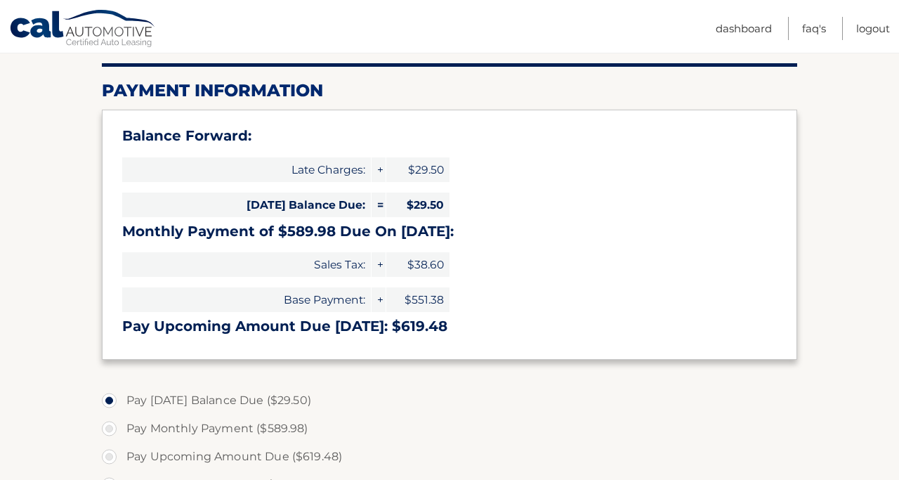  I want to click on h2: Payment Information, so click(450, 91).